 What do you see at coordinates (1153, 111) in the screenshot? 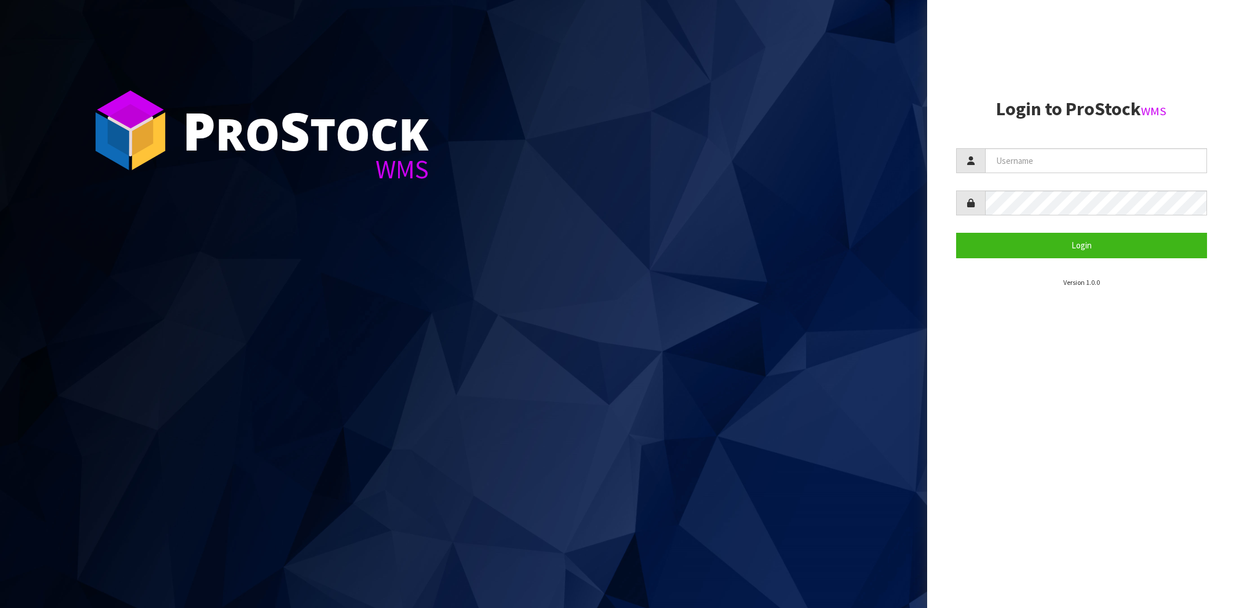
I see `small: WMS` at bounding box center [1153, 111].